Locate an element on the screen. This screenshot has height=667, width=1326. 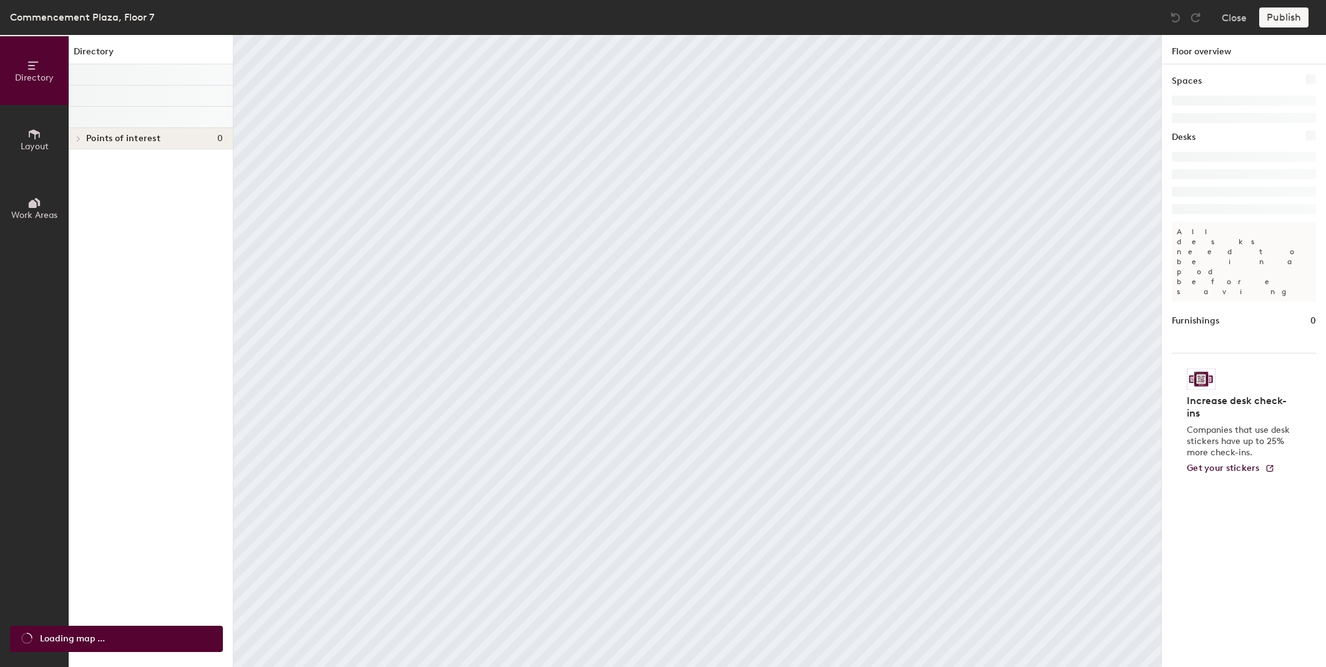
img: Sticker logo is located at coordinates (1201, 379).